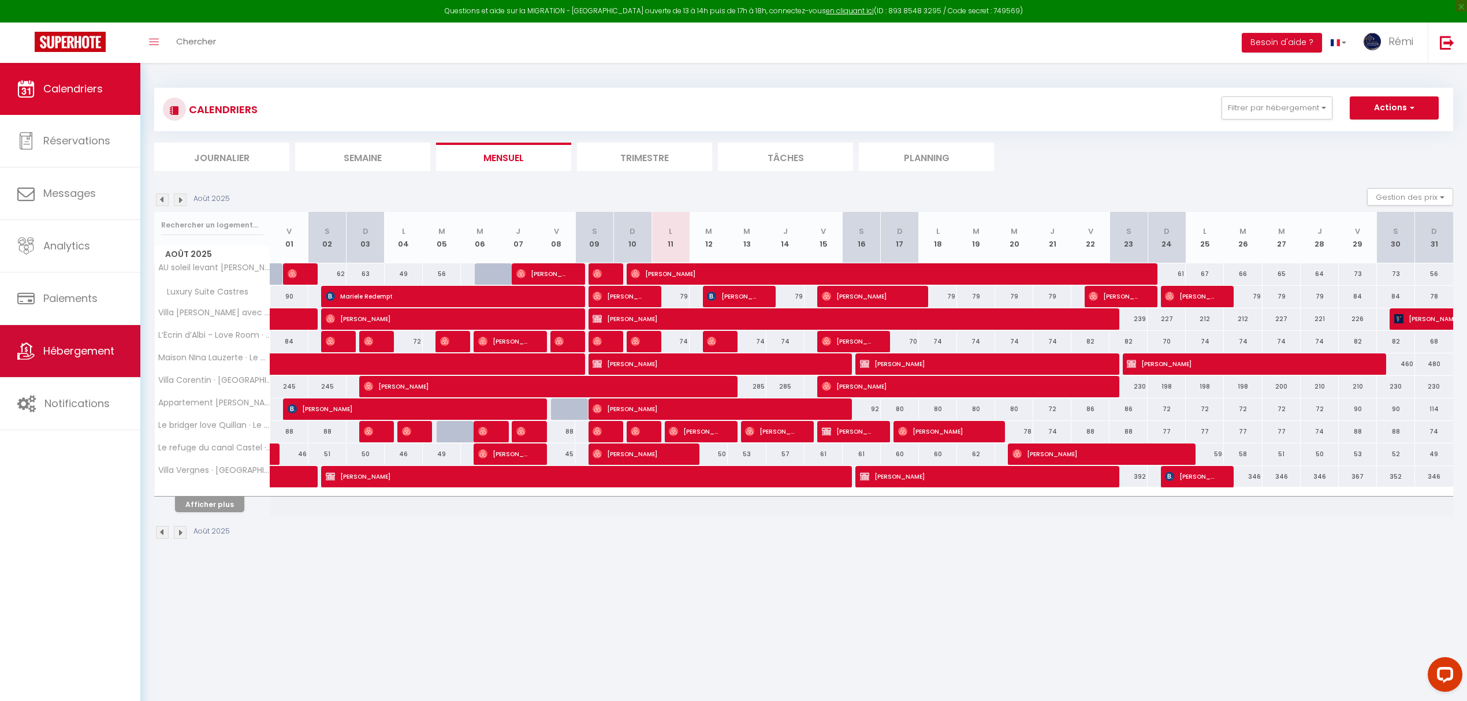  Describe the element at coordinates (1396, 364) in the screenshot. I see `div: 460` at that location.